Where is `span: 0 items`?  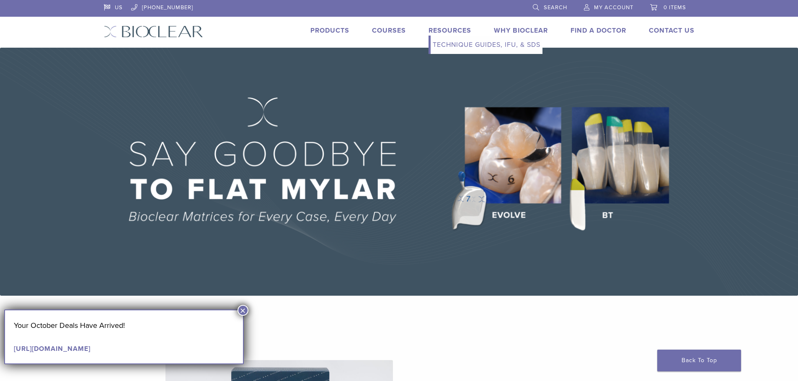 span: 0 items is located at coordinates (674, 8).